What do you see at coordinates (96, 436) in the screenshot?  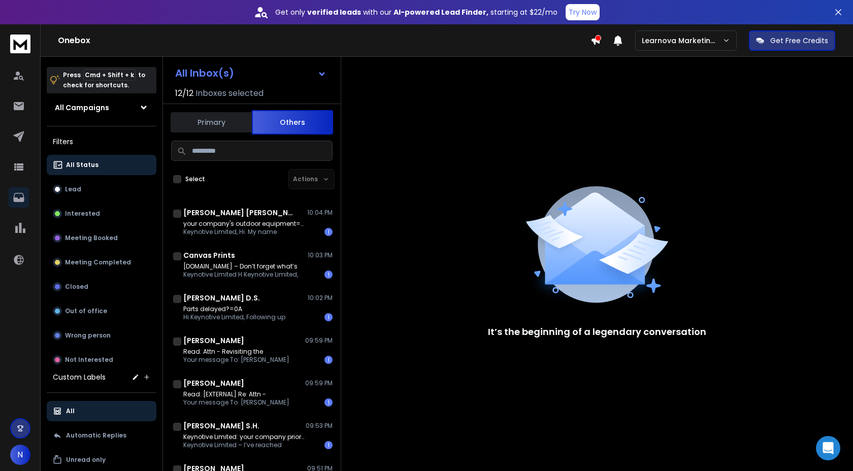 I see `p: Automatic Replies` at bounding box center [96, 436].